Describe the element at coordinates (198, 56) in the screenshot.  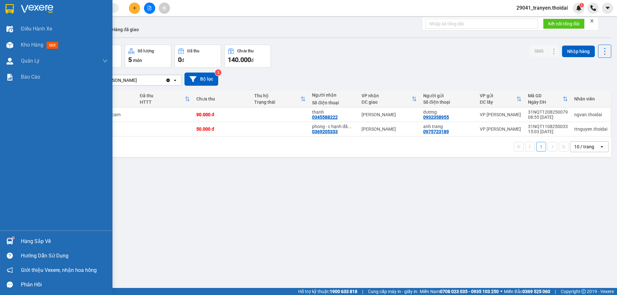
I see `button: Đã thu0đ` at that location.